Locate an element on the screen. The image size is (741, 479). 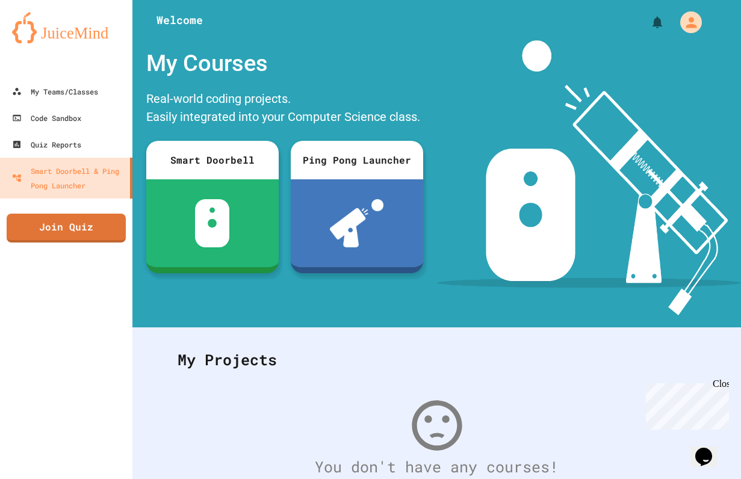
img: sdb-white.svg is located at coordinates (212, 223).